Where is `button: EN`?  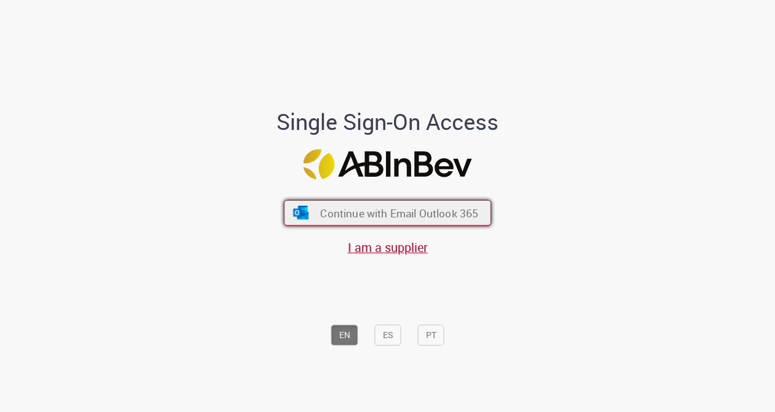 button: EN is located at coordinates (345, 335).